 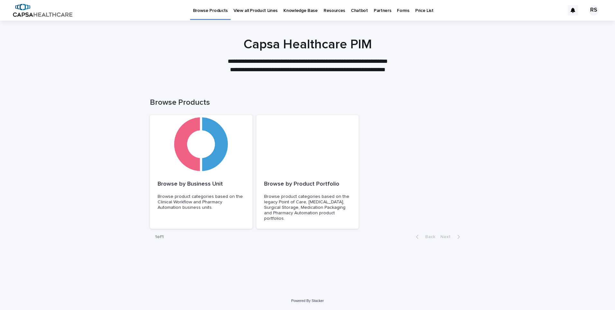 What do you see at coordinates (448, 237) in the screenshot?
I see `span: Next` at bounding box center [448, 237].